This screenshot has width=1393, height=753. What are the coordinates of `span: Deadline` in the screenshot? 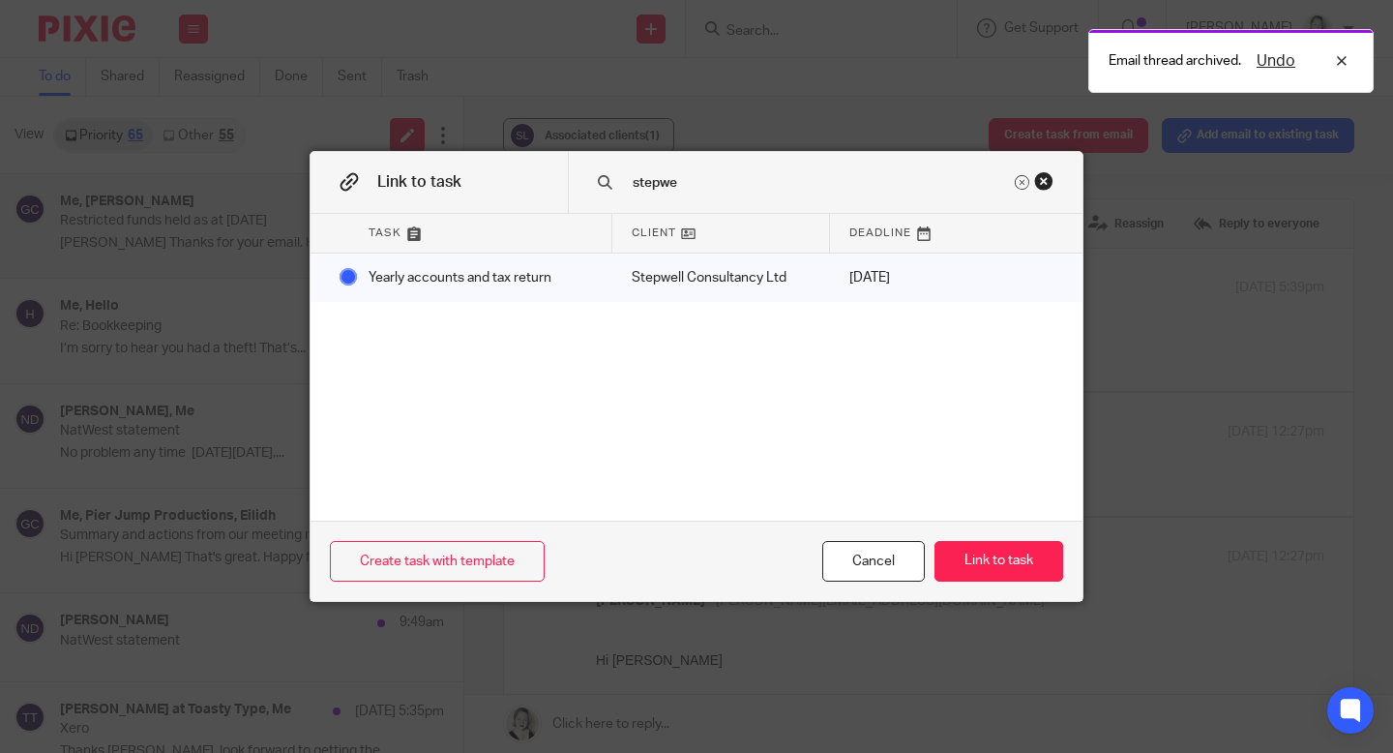 It's located at (881, 232).